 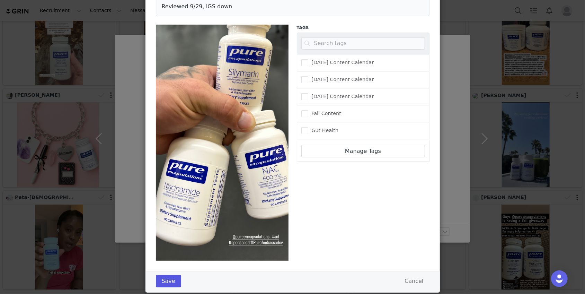 I want to click on label: Tags, so click(x=363, y=28).